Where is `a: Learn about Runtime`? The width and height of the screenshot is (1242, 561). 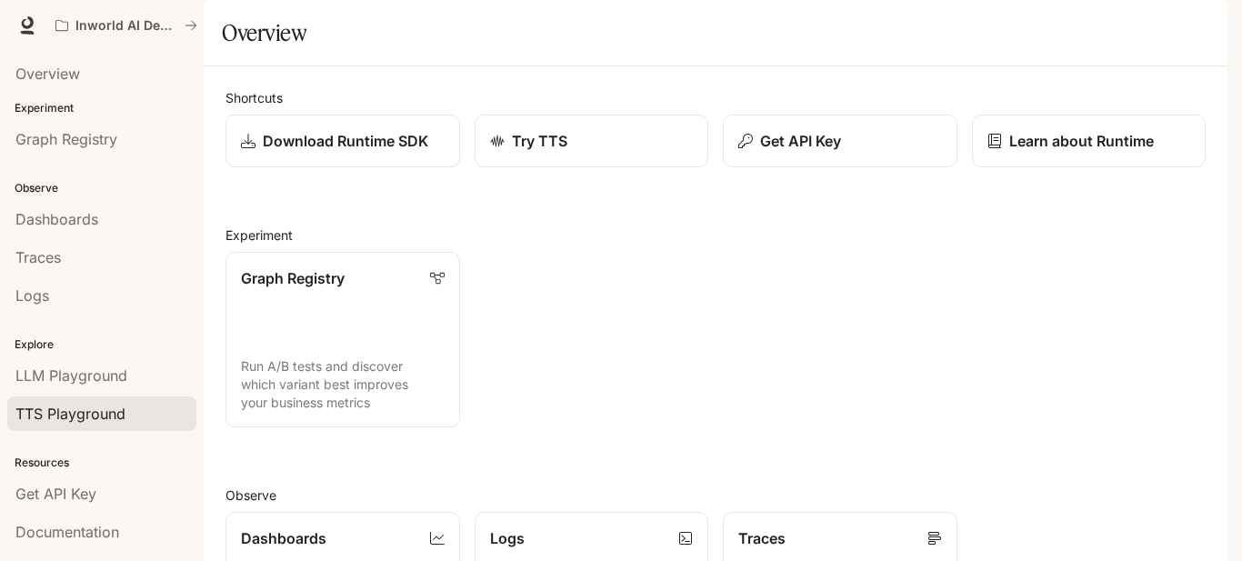 a: Learn about Runtime is located at coordinates (1090, 141).